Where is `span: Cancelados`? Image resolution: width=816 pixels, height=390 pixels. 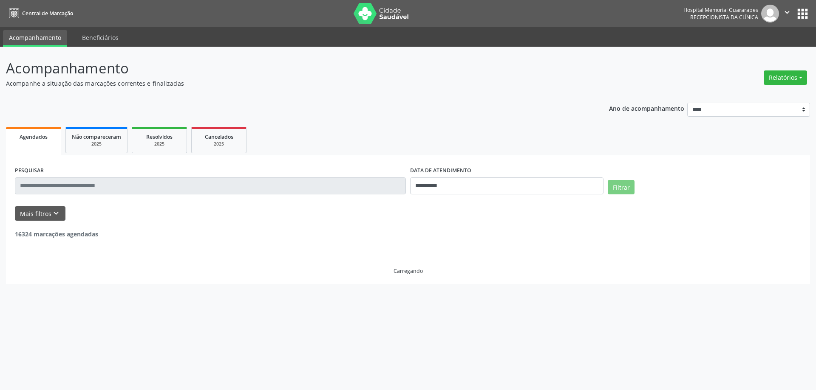
span: Cancelados is located at coordinates (219, 137).